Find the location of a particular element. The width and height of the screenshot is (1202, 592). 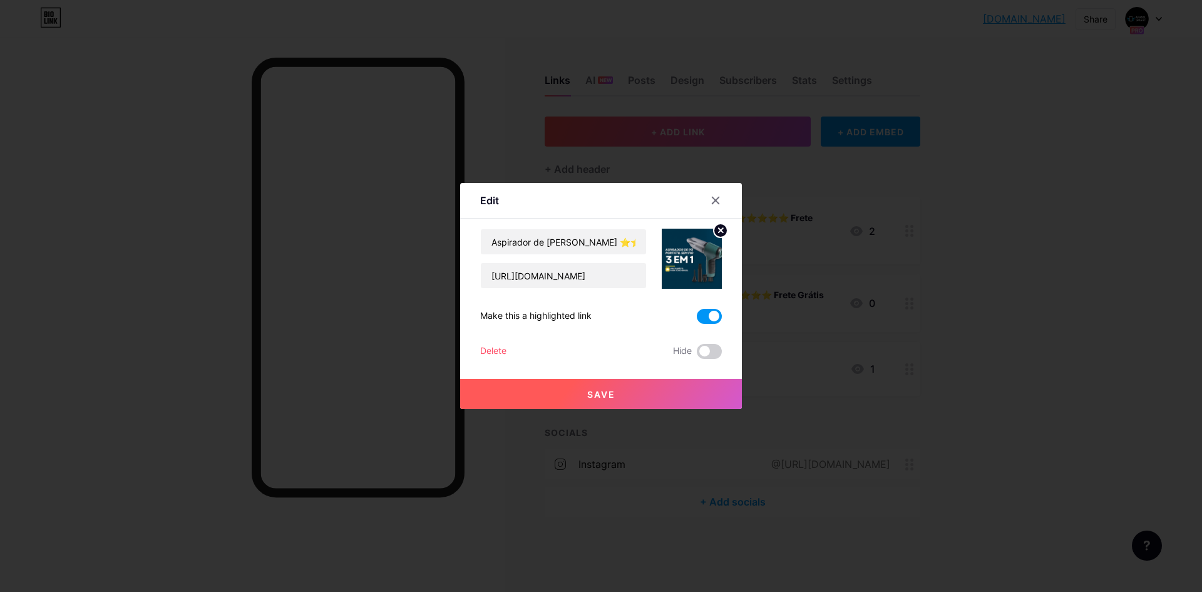

div: Delete is located at coordinates (493, 351).